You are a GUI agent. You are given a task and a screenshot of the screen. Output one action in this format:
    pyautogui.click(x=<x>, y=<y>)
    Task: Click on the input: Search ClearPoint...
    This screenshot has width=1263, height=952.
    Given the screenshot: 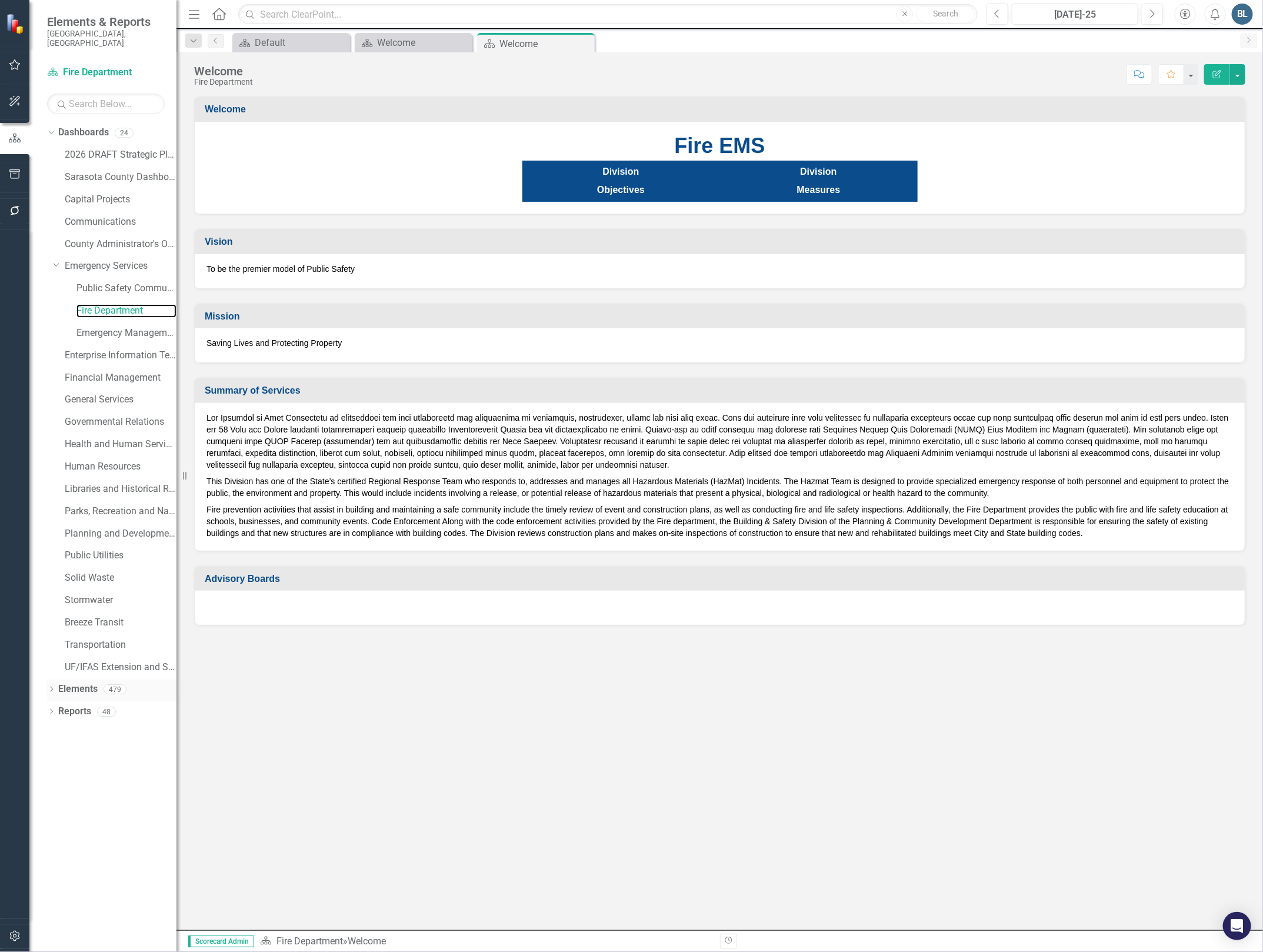 What is the action you would take?
    pyautogui.click(x=607, y=14)
    